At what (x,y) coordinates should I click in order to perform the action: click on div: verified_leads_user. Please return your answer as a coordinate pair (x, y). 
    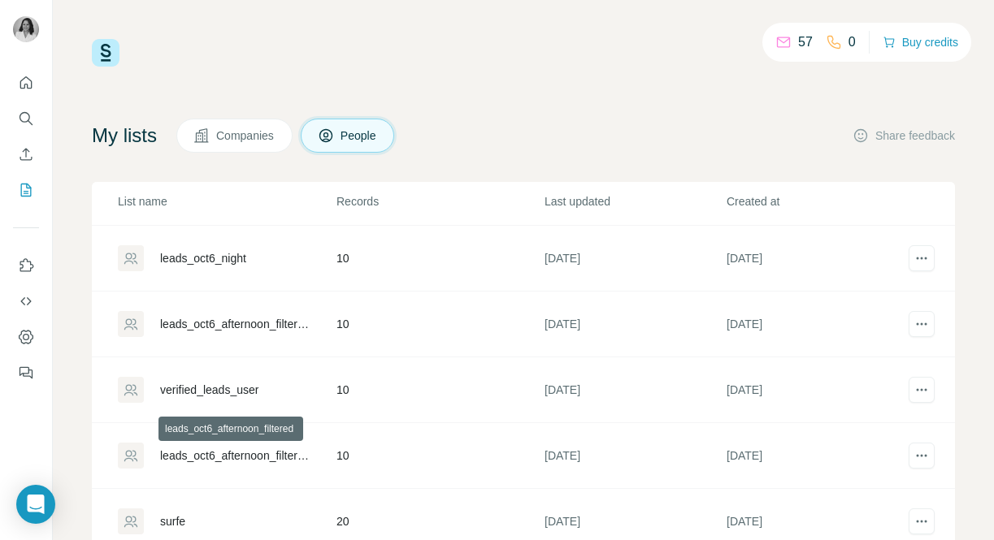
    Looking at the image, I should click on (209, 390).